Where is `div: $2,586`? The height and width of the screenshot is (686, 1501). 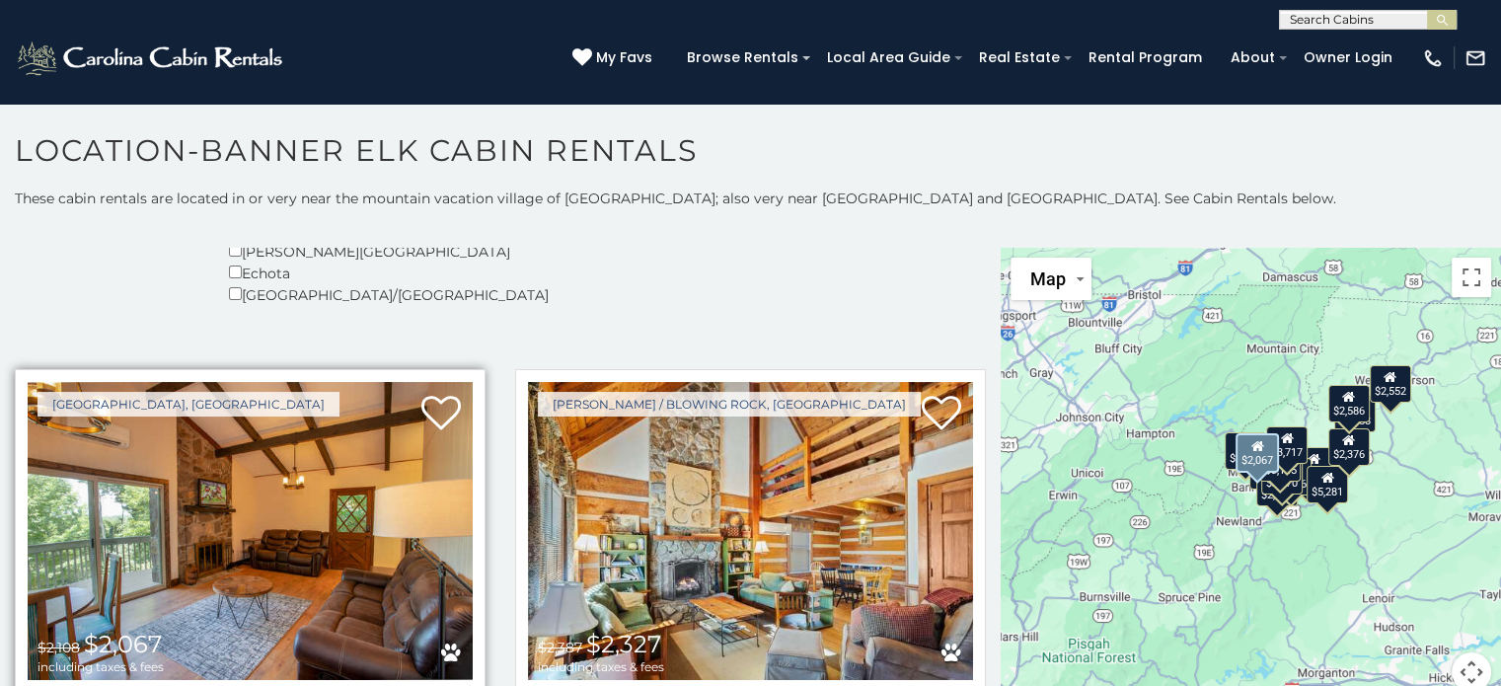 div: $2,586 is located at coordinates (1348, 404).